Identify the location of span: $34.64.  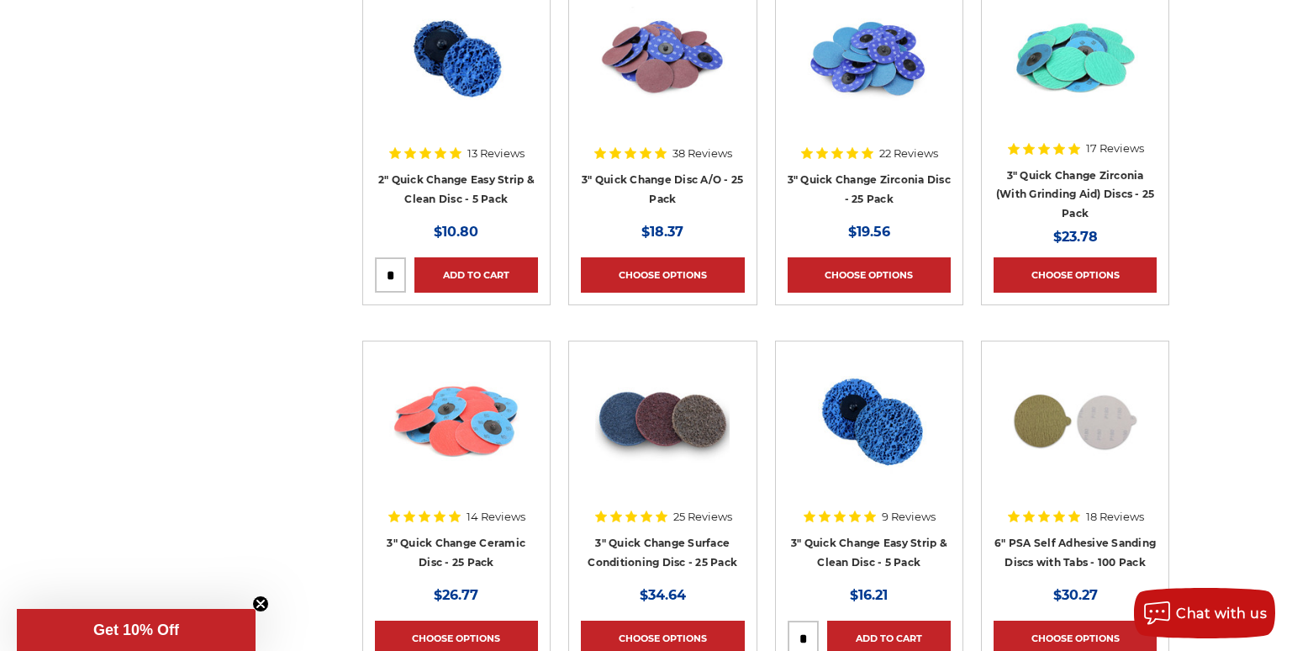
(662, 594).